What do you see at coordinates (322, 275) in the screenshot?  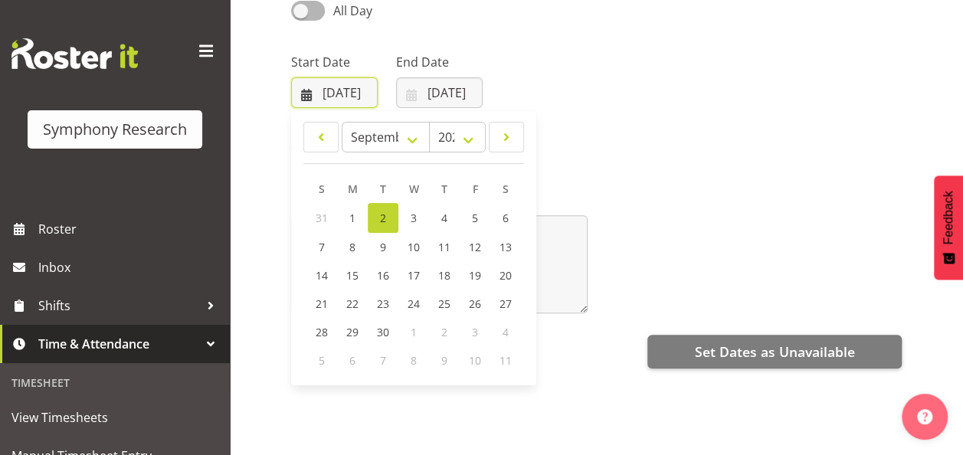 I see `span: 14` at bounding box center [322, 275].